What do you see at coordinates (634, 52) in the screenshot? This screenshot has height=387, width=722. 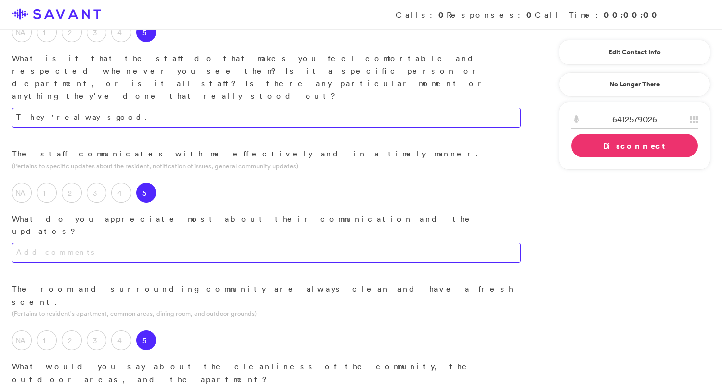 I see `a: Edit Contact Info` at bounding box center [634, 52].